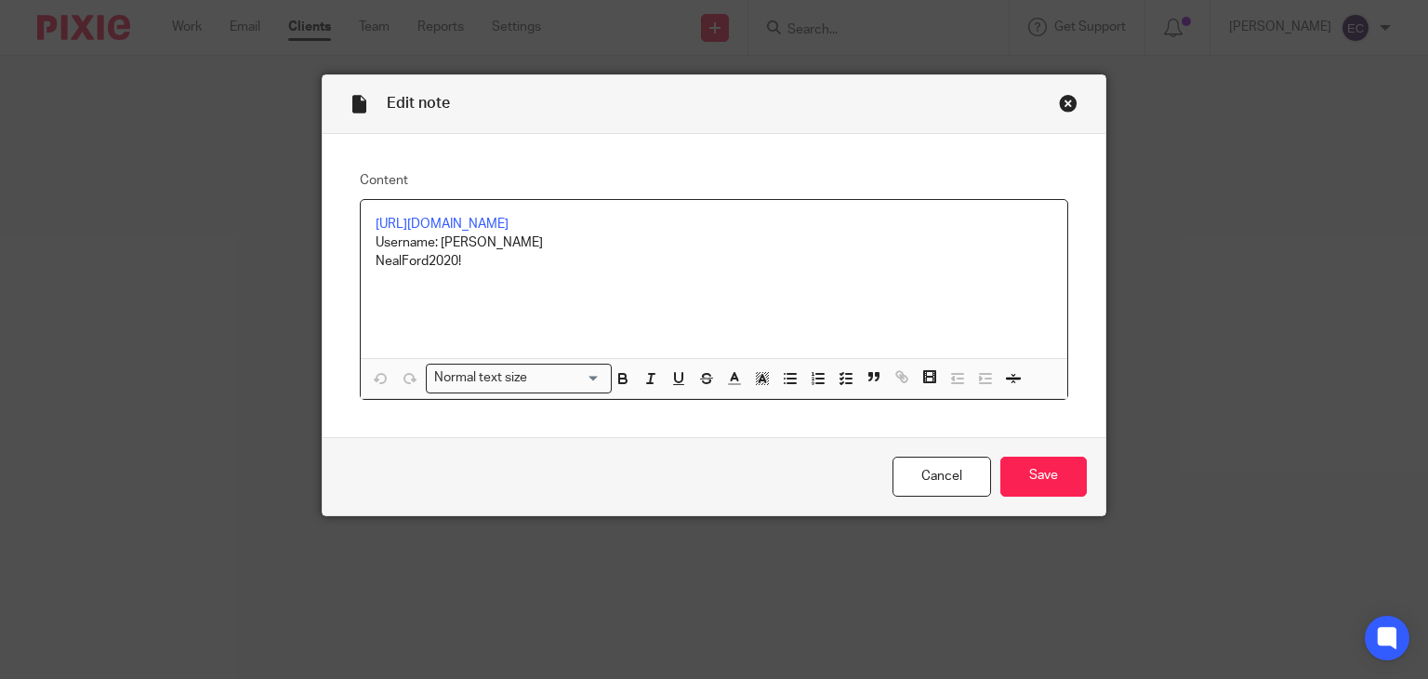  Describe the element at coordinates (714, 180) in the screenshot. I see `label: Content` at that location.